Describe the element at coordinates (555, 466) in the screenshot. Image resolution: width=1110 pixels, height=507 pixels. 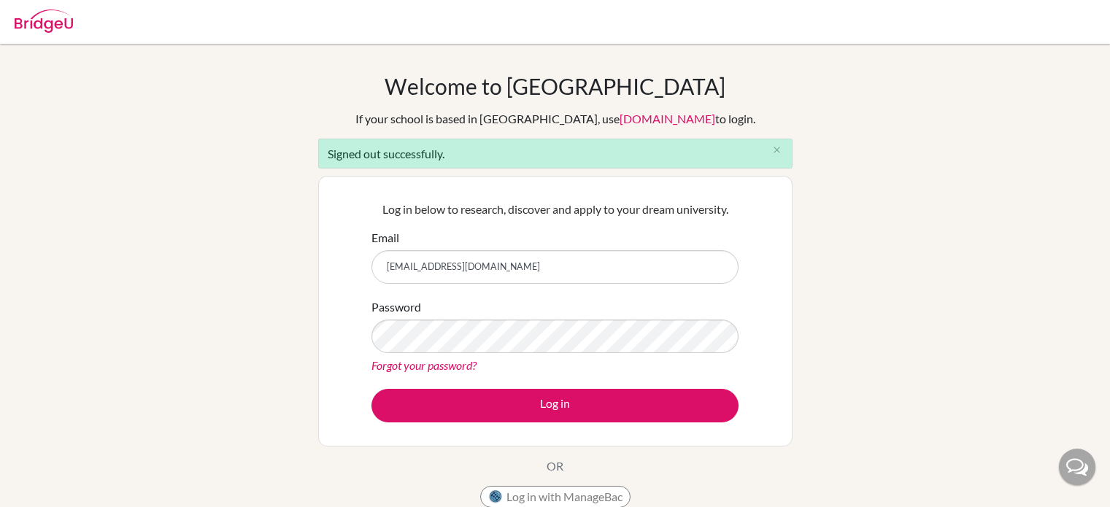
I see `p: OR` at that location.